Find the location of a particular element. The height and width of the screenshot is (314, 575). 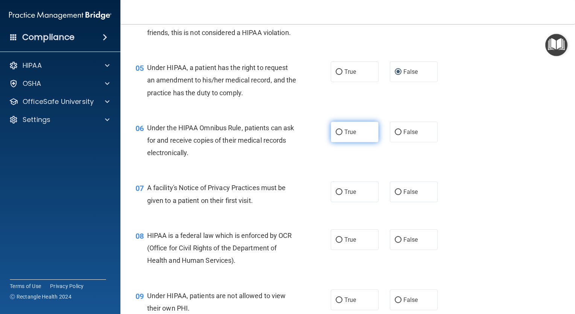

span: 05 is located at coordinates (140, 68).